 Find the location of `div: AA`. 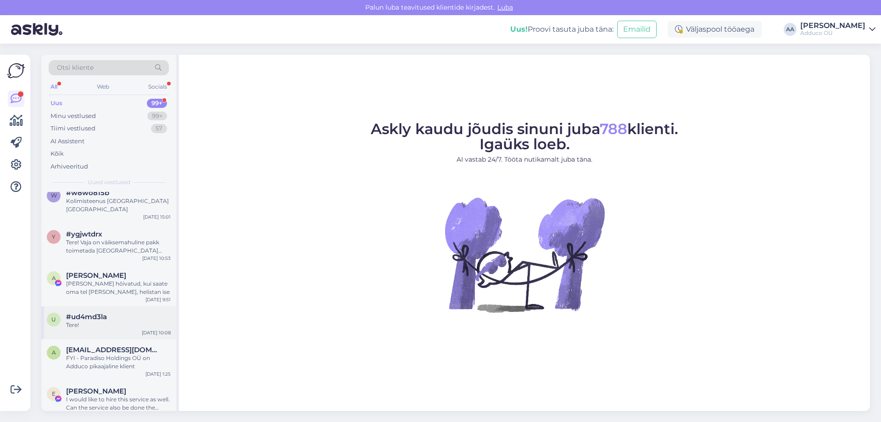

div: AA is located at coordinates (790, 29).